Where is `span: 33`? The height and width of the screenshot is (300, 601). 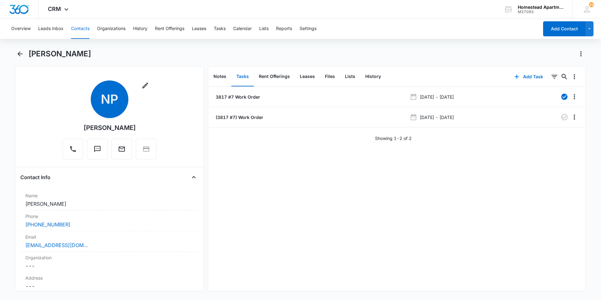 span: 33 is located at coordinates (592, 5).